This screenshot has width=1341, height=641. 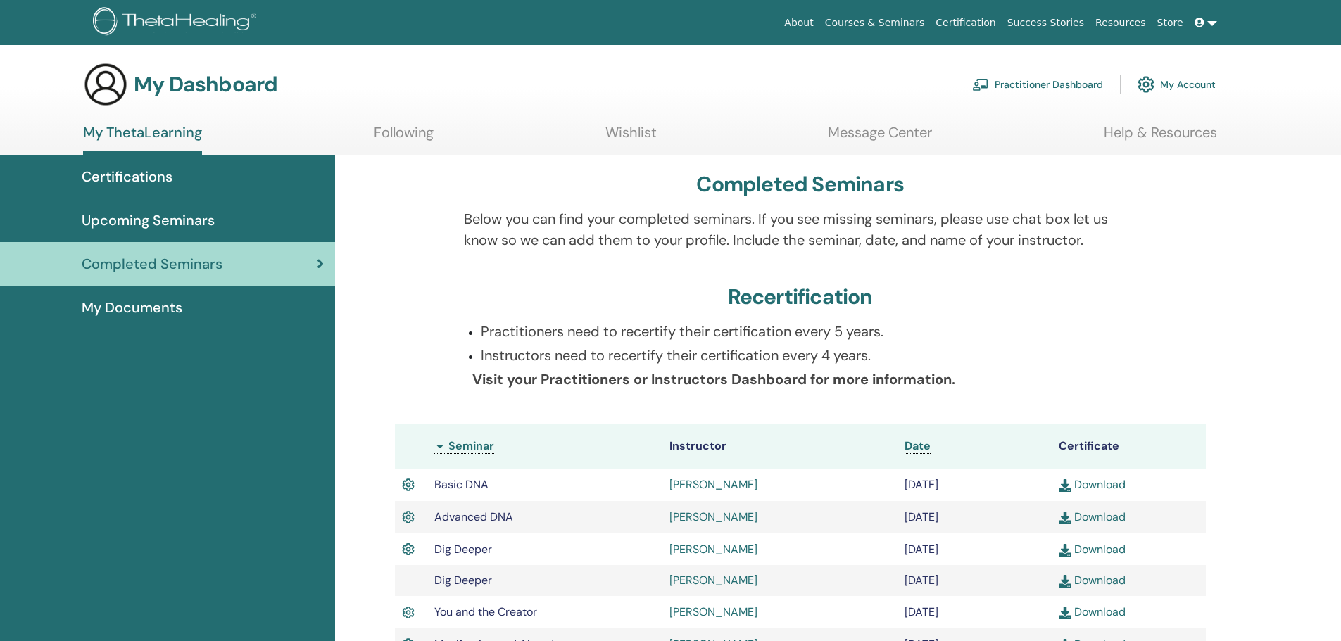 What do you see at coordinates (798, 23) in the screenshot?
I see `a: About` at bounding box center [798, 23].